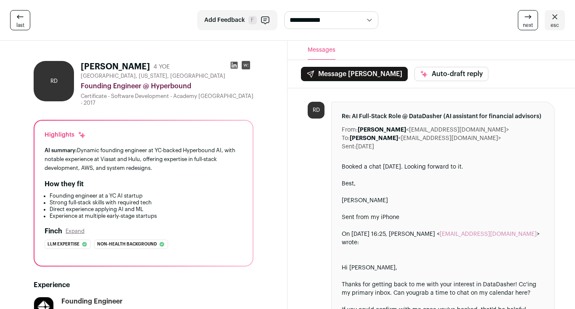 The height and width of the screenshot is (309, 575). I want to click on button: Expand, so click(75, 231).